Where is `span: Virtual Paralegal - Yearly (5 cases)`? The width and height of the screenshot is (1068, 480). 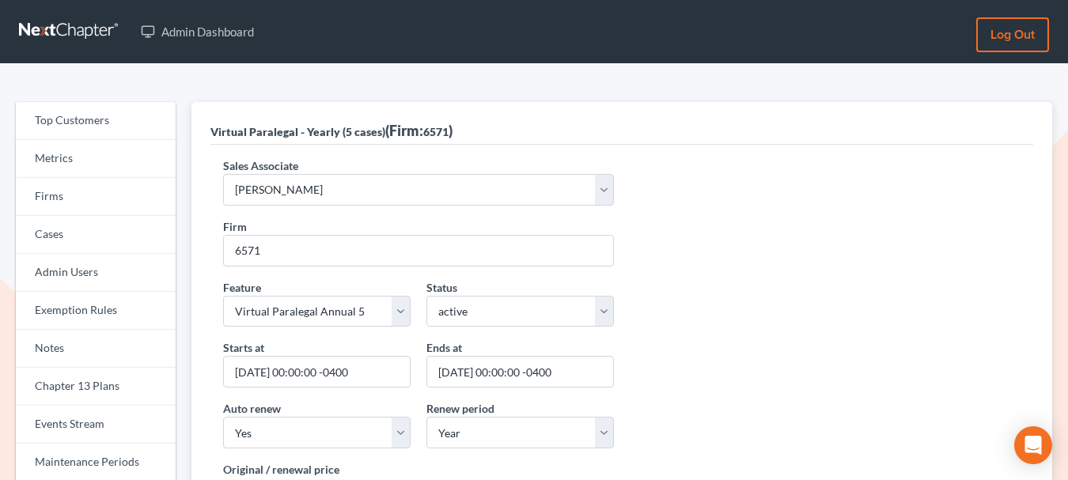 span: Virtual Paralegal - Yearly (5 cases) is located at coordinates (298, 131).